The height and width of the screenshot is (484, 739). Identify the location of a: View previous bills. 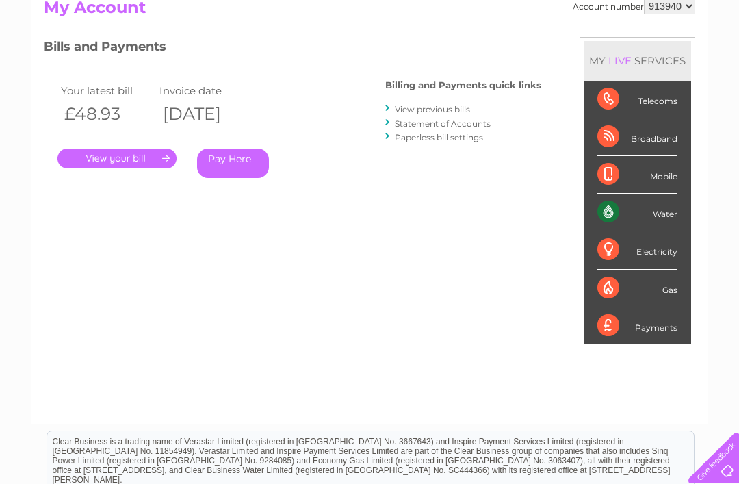
(432, 109).